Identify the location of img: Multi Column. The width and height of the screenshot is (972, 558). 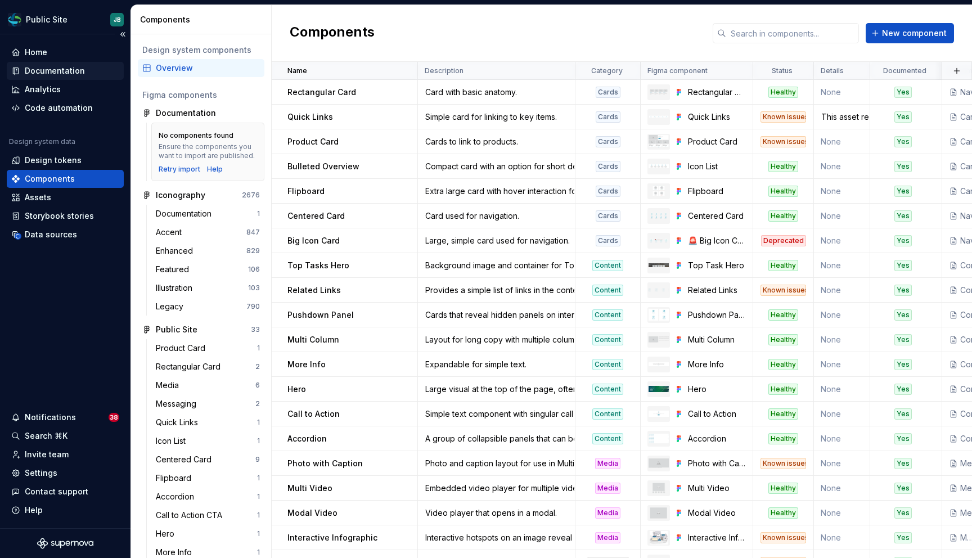
(659, 339).